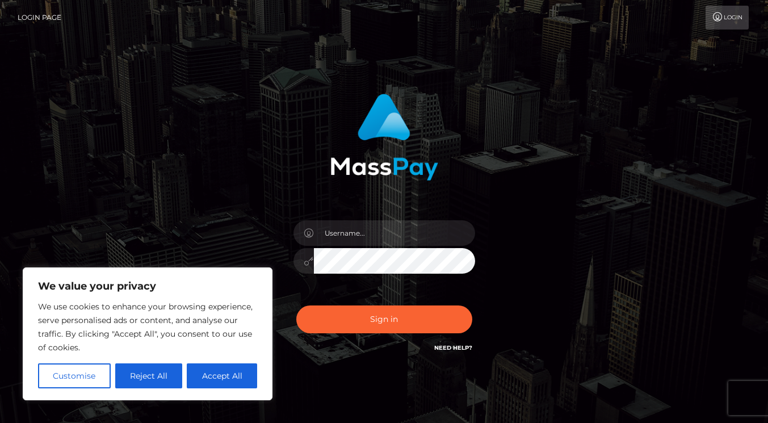  Describe the element at coordinates (74, 376) in the screenshot. I see `button: Customise` at that location.